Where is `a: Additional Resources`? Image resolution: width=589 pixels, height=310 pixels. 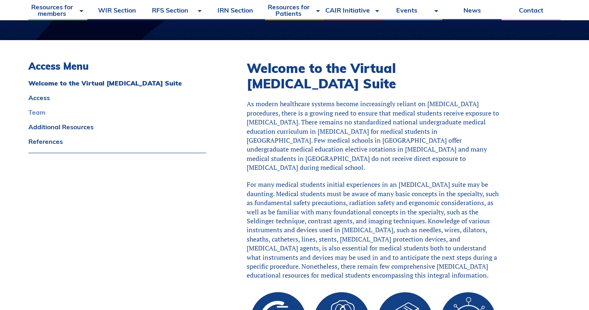 a: Additional Resources is located at coordinates (117, 127).